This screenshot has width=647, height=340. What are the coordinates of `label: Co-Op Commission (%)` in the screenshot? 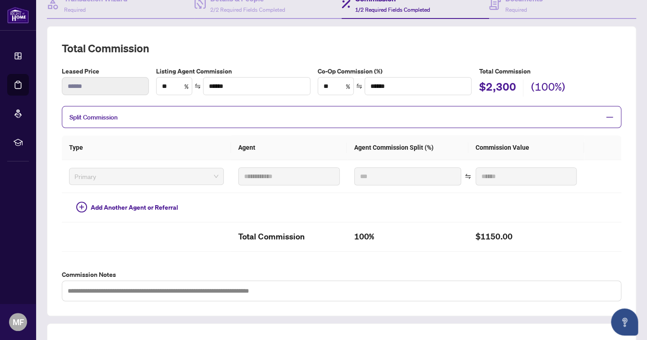 It's located at (395, 71).